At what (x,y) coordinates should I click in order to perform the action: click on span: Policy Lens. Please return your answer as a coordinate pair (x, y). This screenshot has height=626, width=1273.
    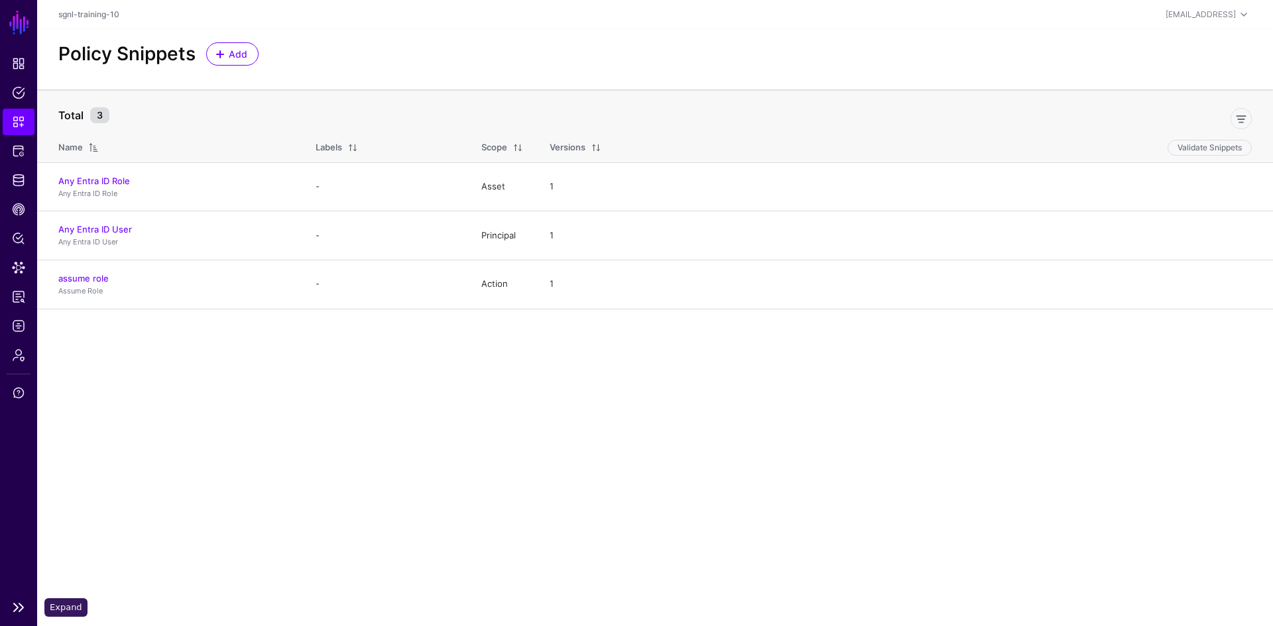
    Looking at the image, I should click on (19, 239).